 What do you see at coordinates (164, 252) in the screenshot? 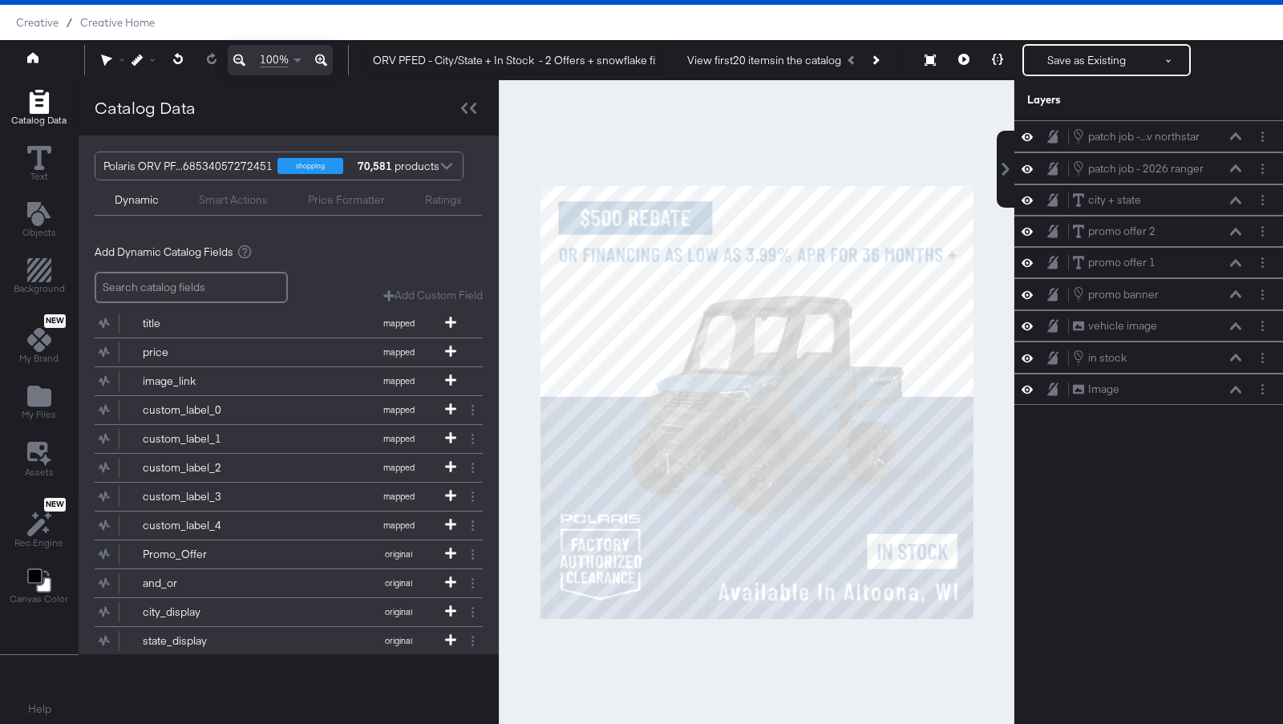
I see `span: Add Dynamic Catalog Fields` at bounding box center [164, 252].